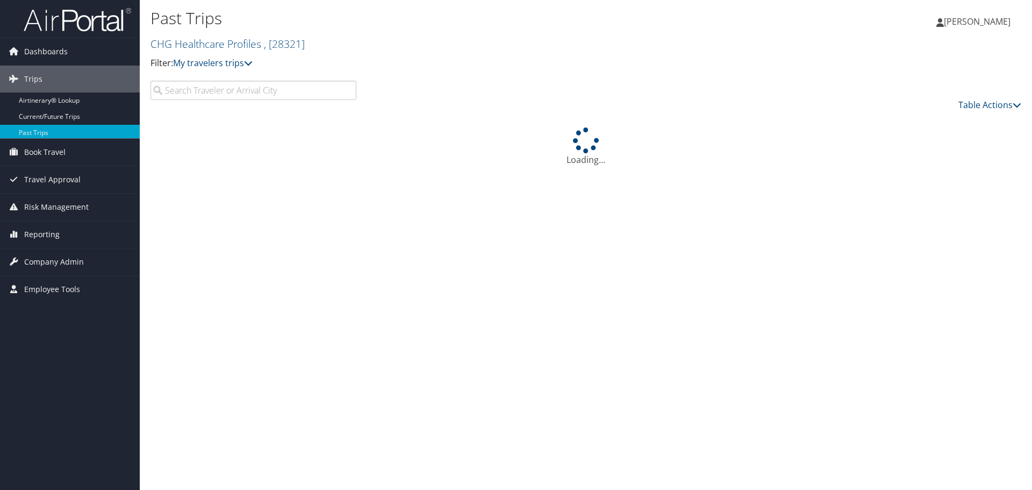 The height and width of the screenshot is (490, 1032). Describe the element at coordinates (52, 180) in the screenshot. I see `span: Travel Approval` at that location.